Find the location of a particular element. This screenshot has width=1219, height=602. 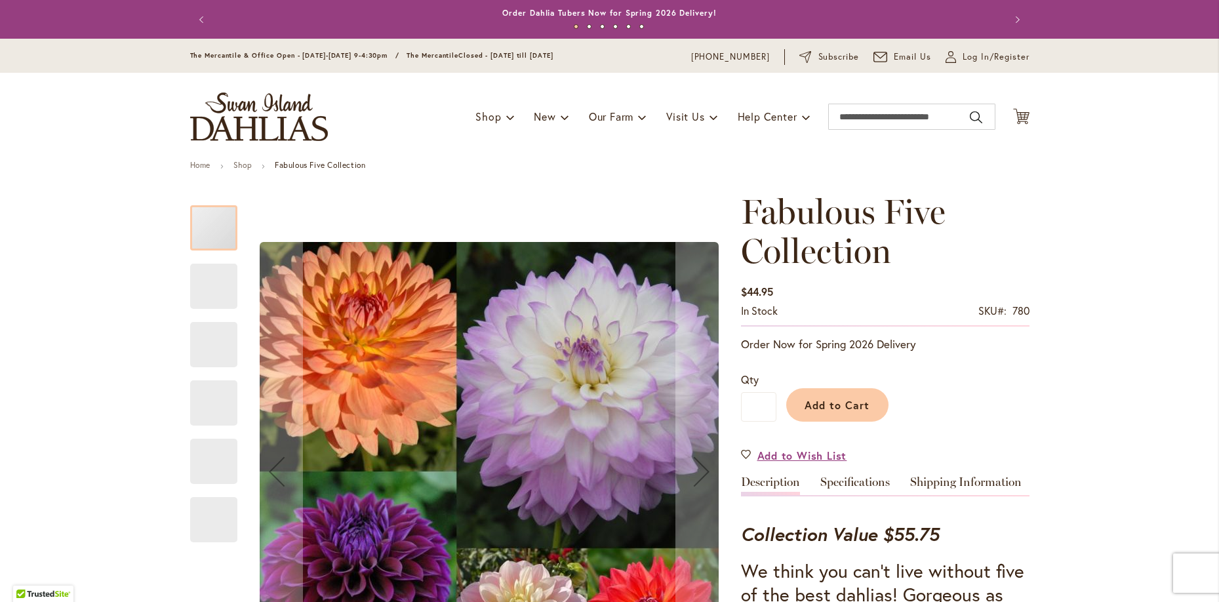

div: COOPER BLAINE is located at coordinates (220, 279).